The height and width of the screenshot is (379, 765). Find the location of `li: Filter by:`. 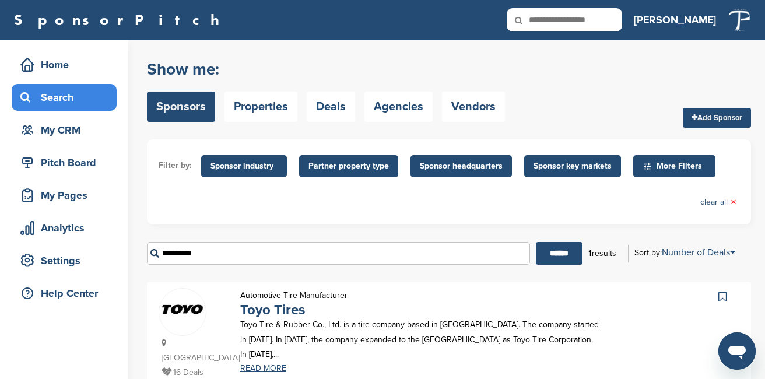

li: Filter by: is located at coordinates (175, 166).